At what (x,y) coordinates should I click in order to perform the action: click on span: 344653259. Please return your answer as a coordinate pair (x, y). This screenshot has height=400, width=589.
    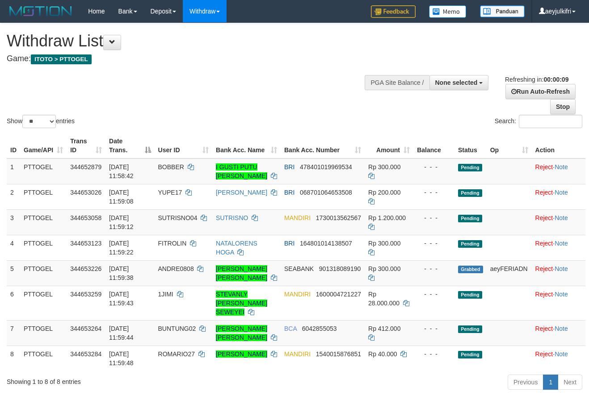
    Looking at the image, I should click on (86, 295).